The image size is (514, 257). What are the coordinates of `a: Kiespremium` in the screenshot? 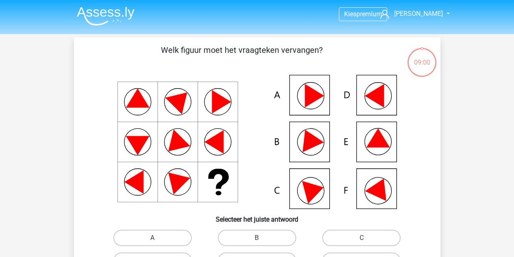 It's located at (363, 14).